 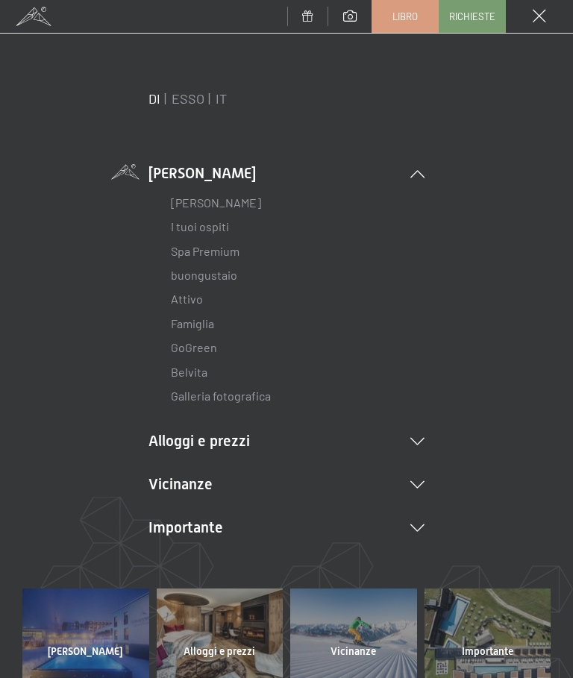 I want to click on font: IT, so click(x=221, y=99).